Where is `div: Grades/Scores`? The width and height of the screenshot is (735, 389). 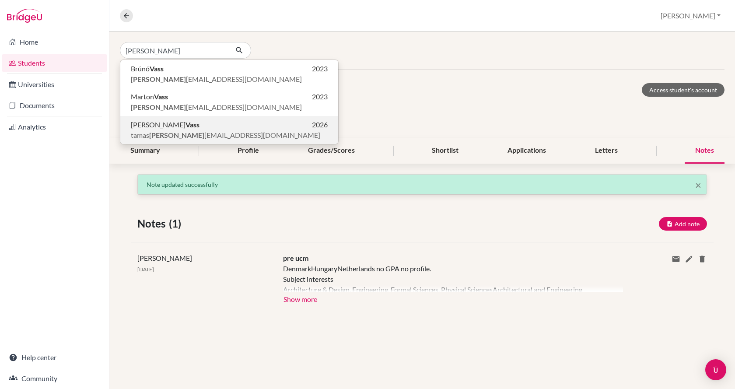 div: Grades/Scores is located at coordinates (331, 151).